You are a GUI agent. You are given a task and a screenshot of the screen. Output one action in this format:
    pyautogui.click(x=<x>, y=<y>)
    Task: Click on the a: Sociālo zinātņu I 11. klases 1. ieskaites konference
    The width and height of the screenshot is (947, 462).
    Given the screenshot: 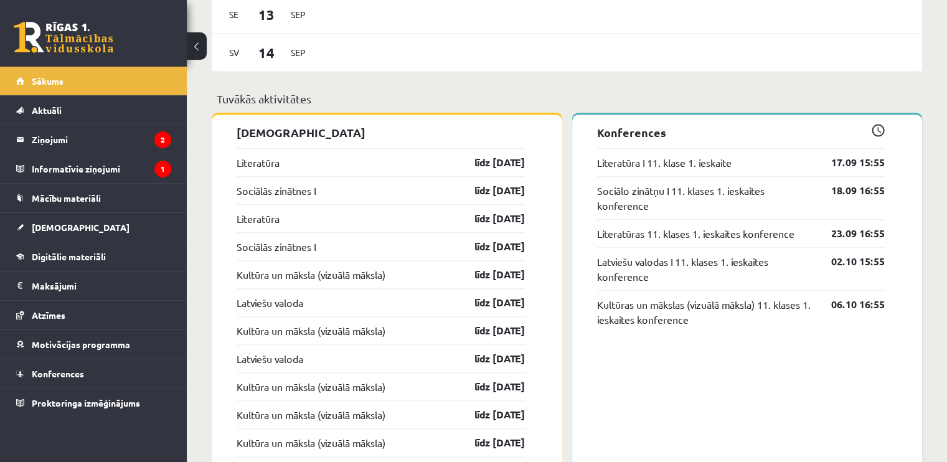 What is the action you would take?
    pyautogui.click(x=705, y=198)
    